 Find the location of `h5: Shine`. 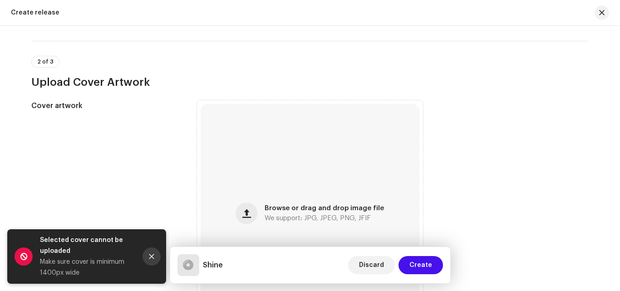

h5: Shine is located at coordinates (213, 265).